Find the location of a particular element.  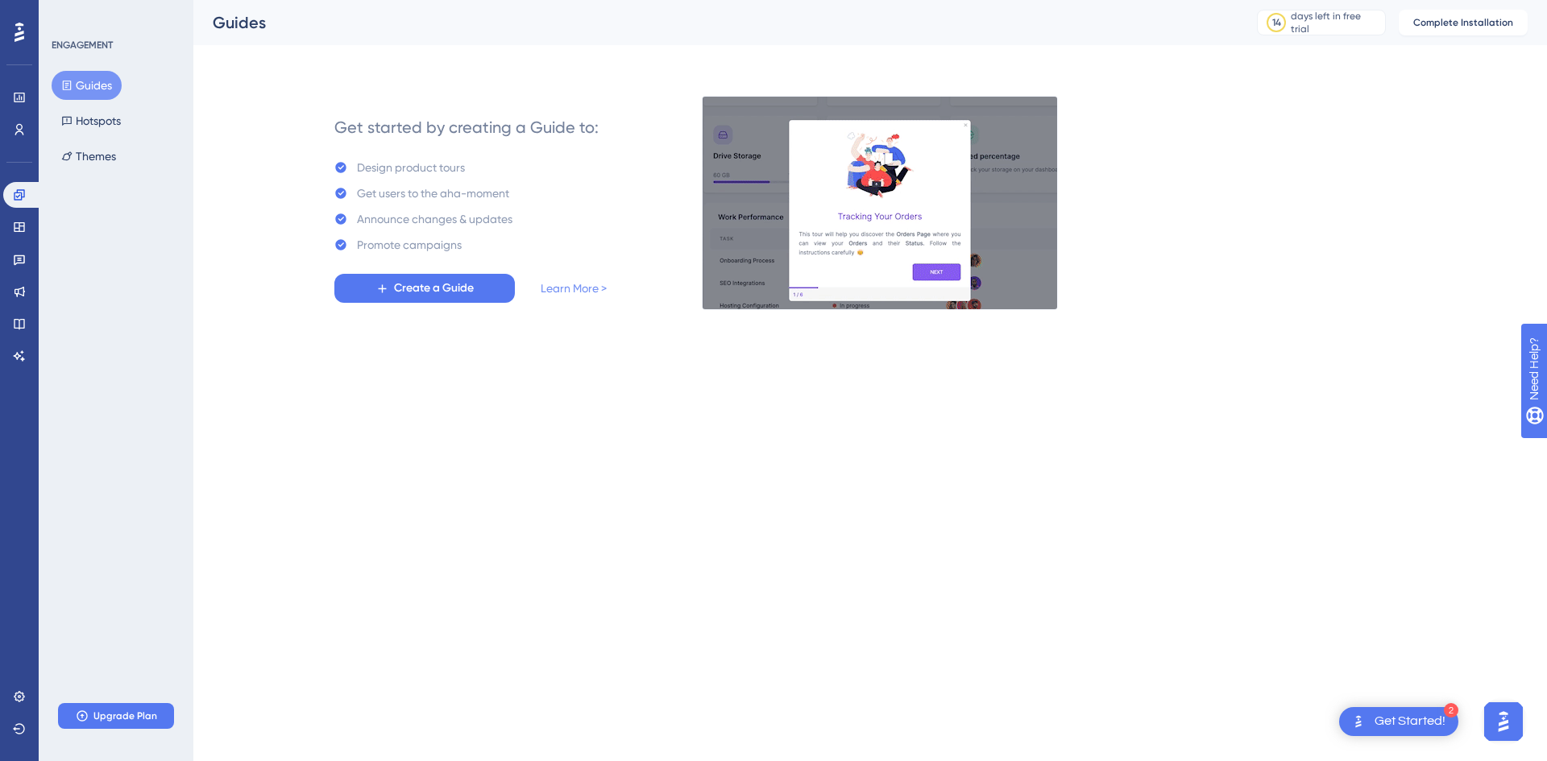

div: Guides is located at coordinates (714, 23).